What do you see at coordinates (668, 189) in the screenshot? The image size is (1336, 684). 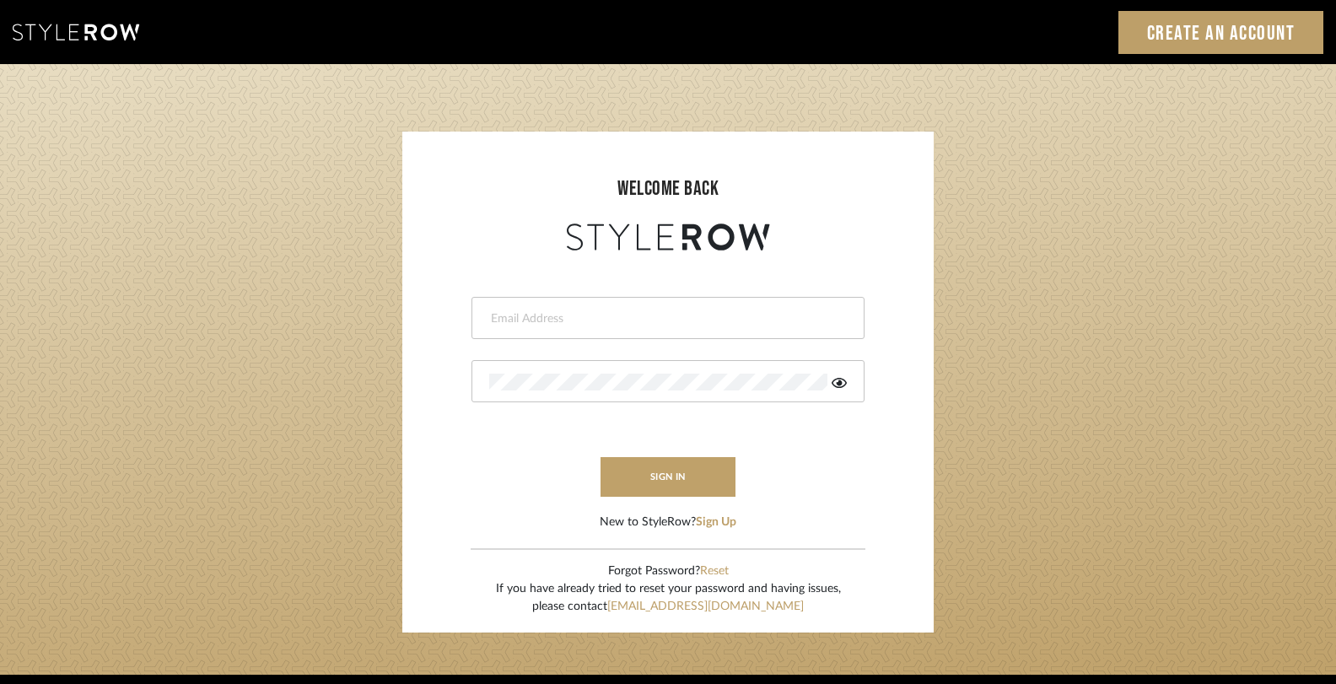 I see `div: welcome back` at bounding box center [668, 189].